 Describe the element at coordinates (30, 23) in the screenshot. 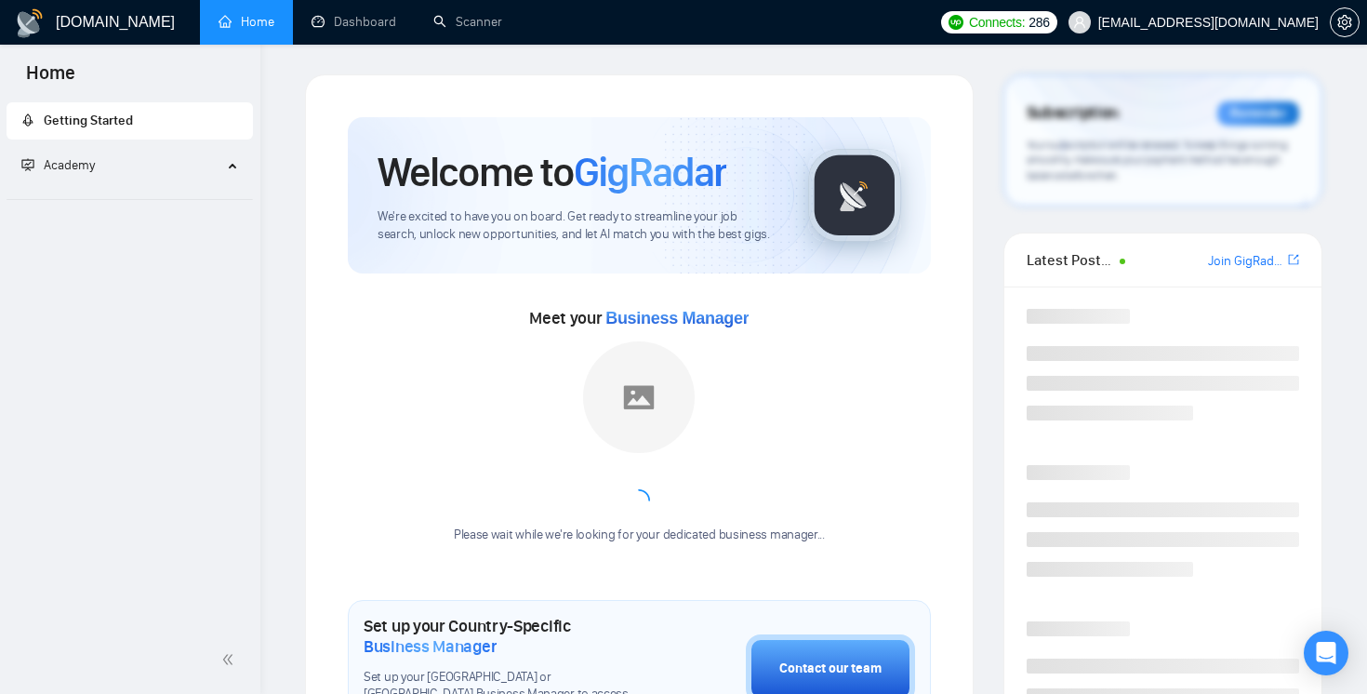

I see `img: logo` at that location.